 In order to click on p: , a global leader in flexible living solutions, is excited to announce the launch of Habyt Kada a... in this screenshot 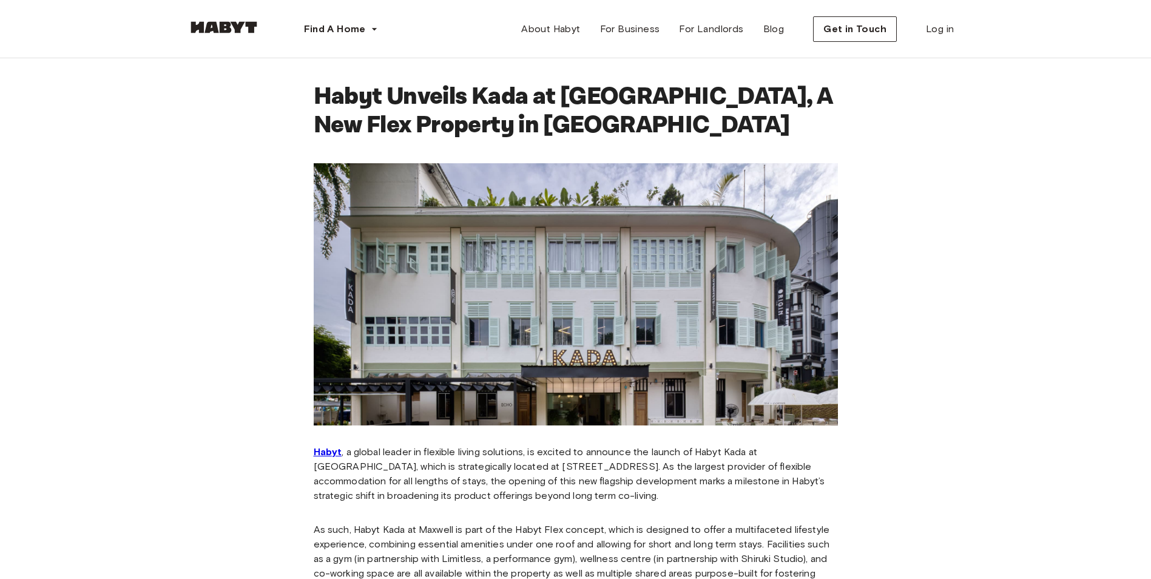, I will do `click(576, 474)`.